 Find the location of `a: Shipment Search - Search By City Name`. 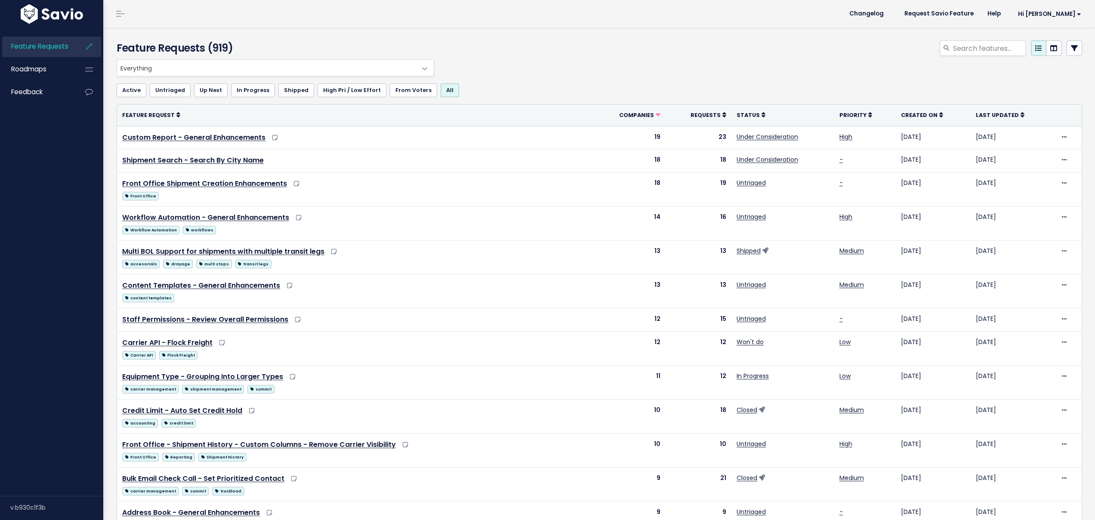

a: Shipment Search - Search By City Name is located at coordinates (193, 160).